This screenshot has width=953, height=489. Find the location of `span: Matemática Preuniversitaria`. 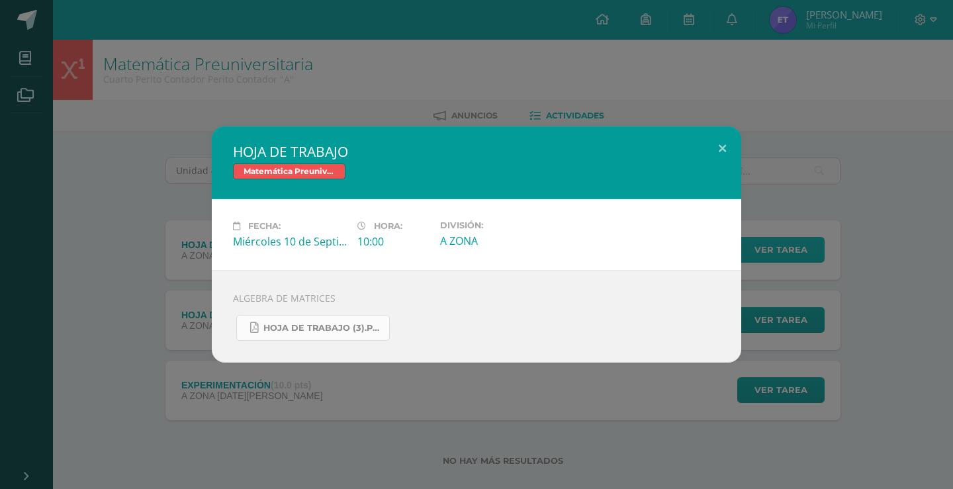

span: Matemática Preuniversitaria is located at coordinates (289, 171).